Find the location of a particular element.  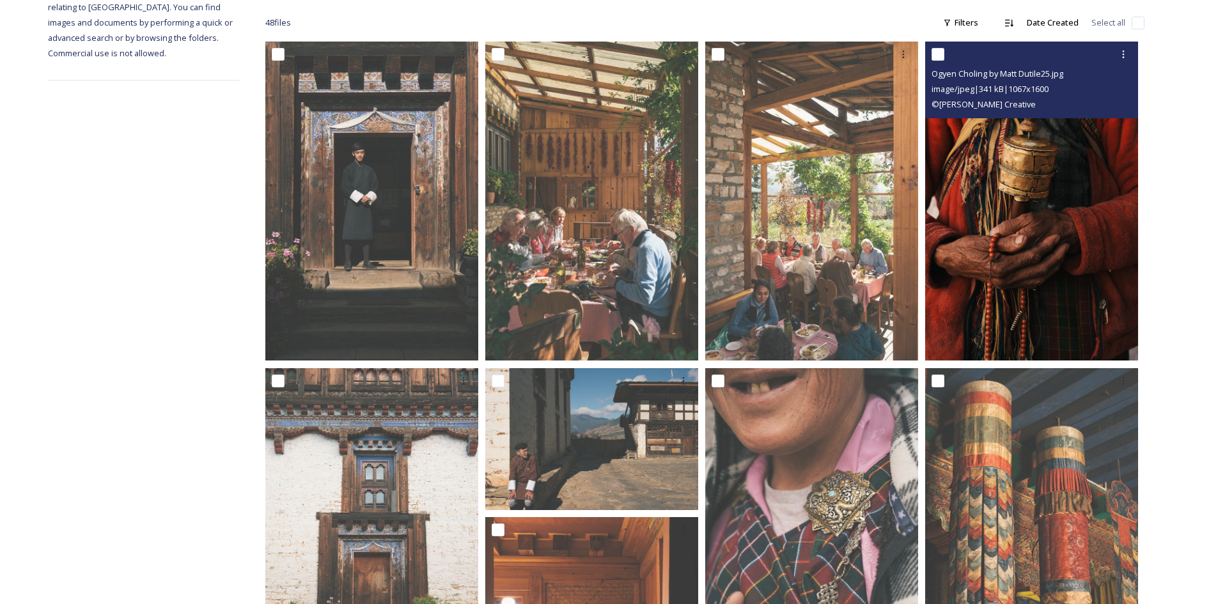

span: Select all is located at coordinates (1108, 22).